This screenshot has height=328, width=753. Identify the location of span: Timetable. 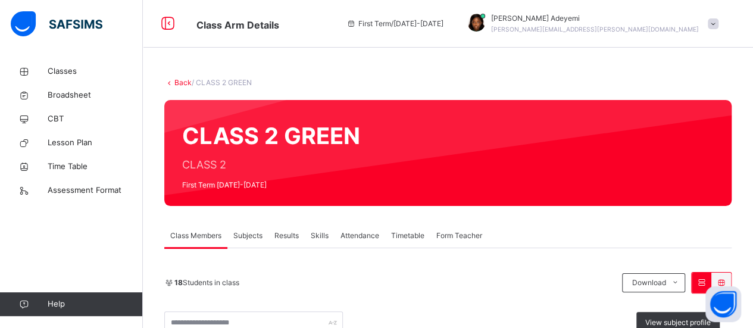
(408, 236).